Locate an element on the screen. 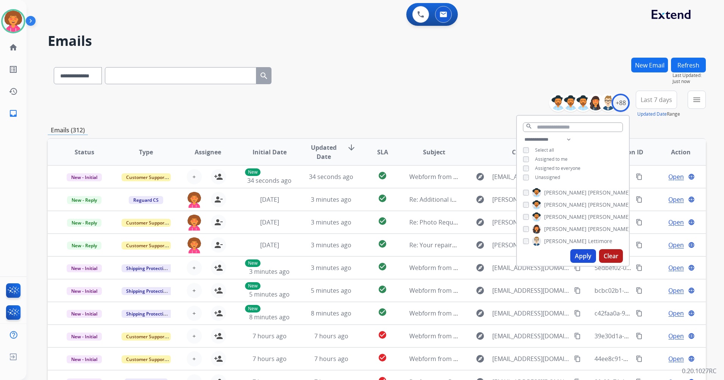 This screenshot has height=380, width=724. span: 8 minutes ago is located at coordinates (331, 313).